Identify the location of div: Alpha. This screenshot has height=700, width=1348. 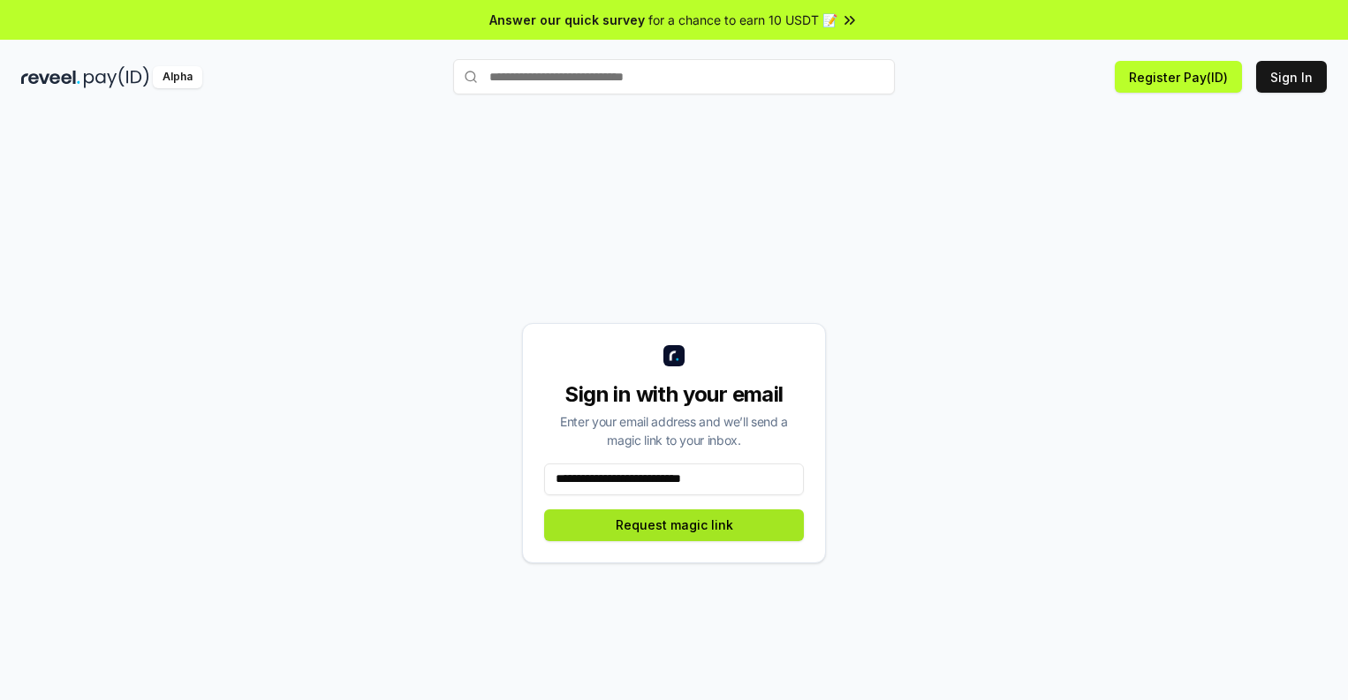
(178, 77).